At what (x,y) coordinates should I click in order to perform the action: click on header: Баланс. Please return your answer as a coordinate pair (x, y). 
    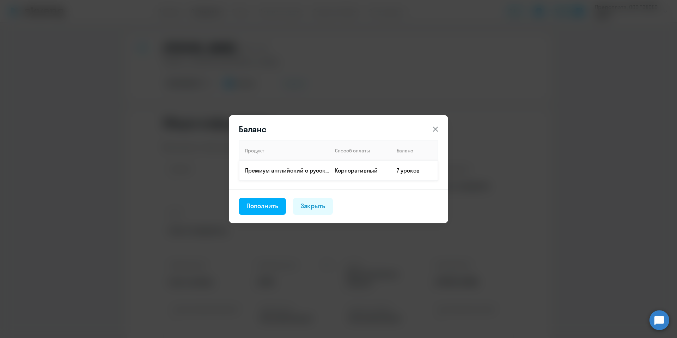
    Looking at the image, I should click on (339, 129).